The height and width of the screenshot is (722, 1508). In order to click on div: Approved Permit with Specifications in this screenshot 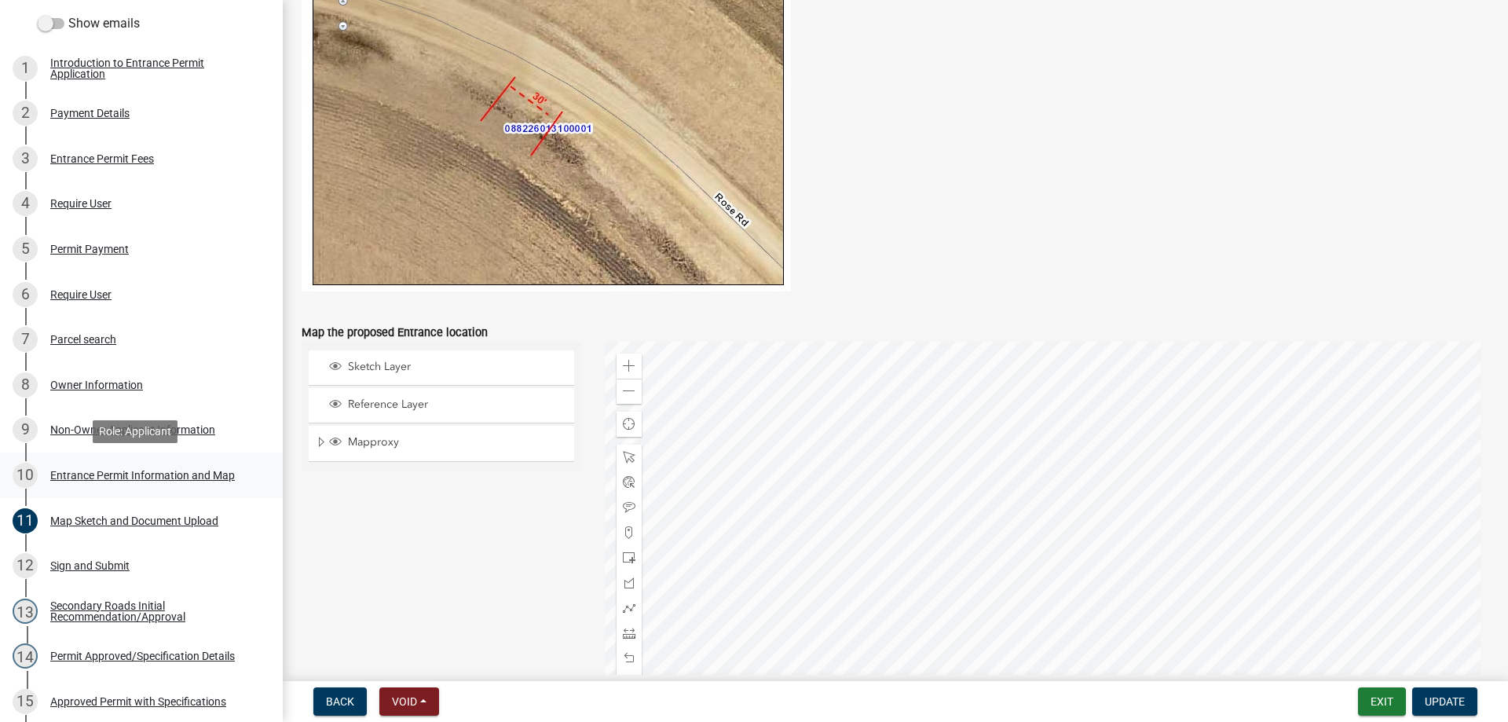, I will do `click(138, 701)`.